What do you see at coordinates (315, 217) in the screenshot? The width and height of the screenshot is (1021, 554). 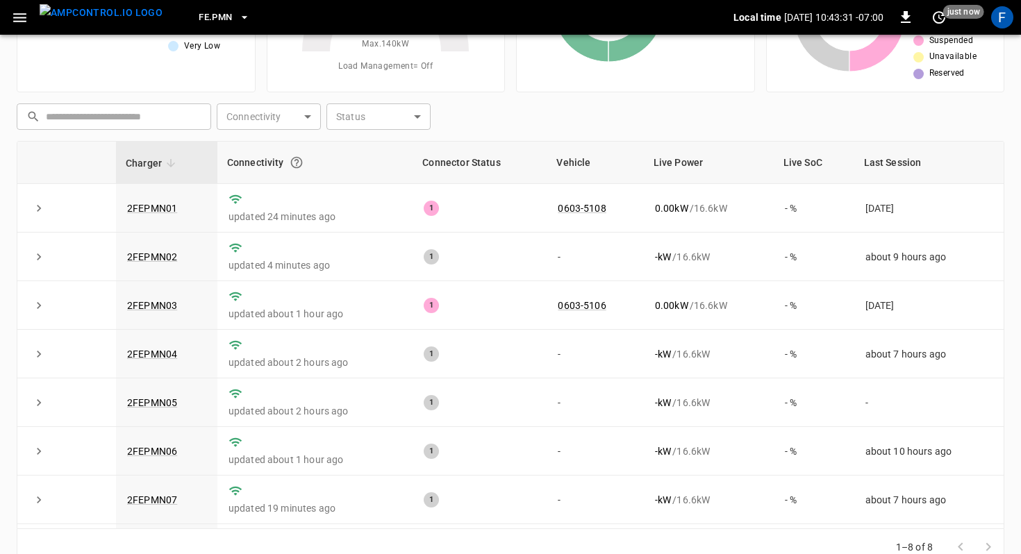 I see `p: updated 24 minutes ago` at bounding box center [315, 217].